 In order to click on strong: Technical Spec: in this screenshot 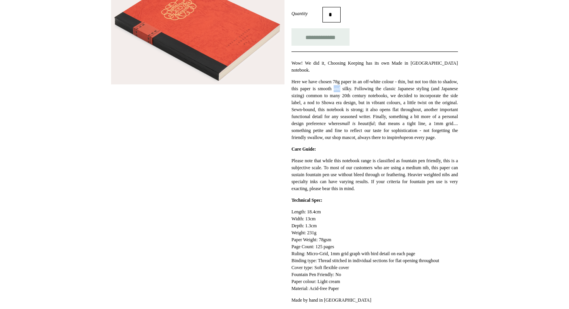, I will do `click(307, 200)`.